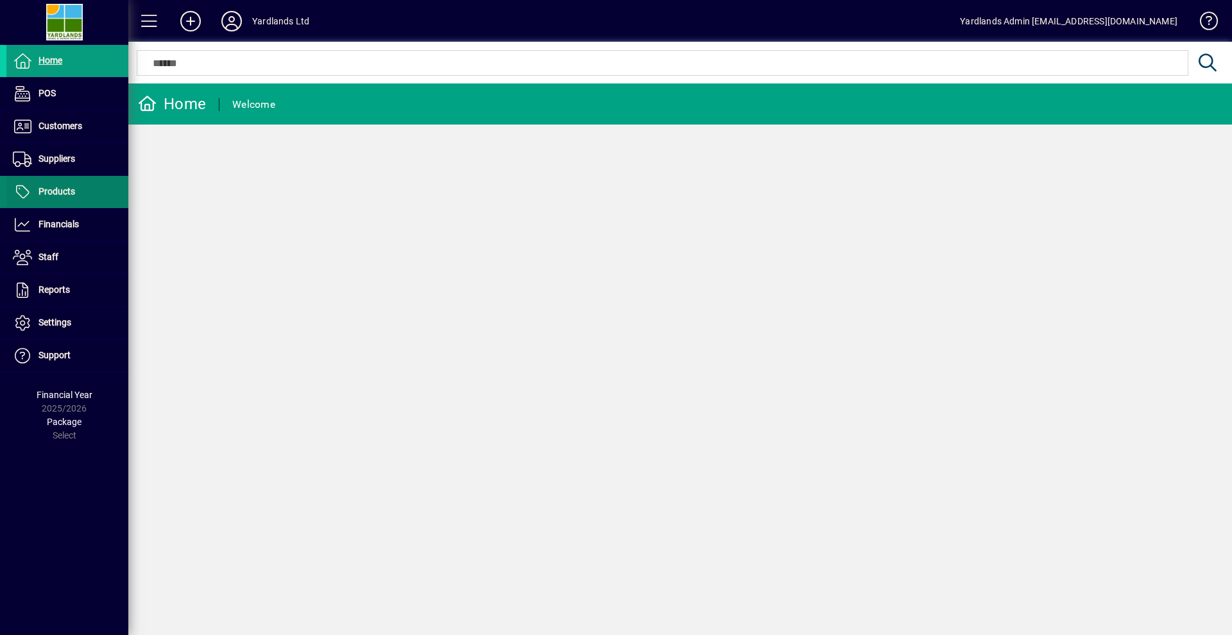 This screenshot has width=1232, height=635. Describe the element at coordinates (67, 257) in the screenshot. I see `a: Staff` at that location.